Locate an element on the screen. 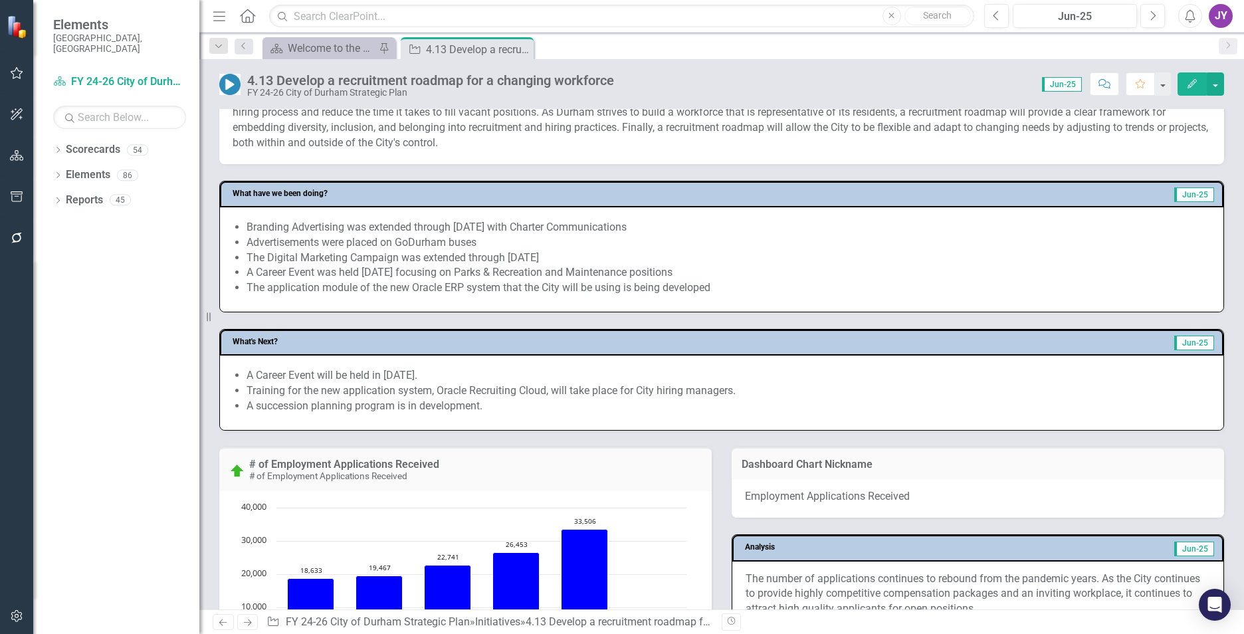  input: Search ClearPoint... is located at coordinates (621, 16).